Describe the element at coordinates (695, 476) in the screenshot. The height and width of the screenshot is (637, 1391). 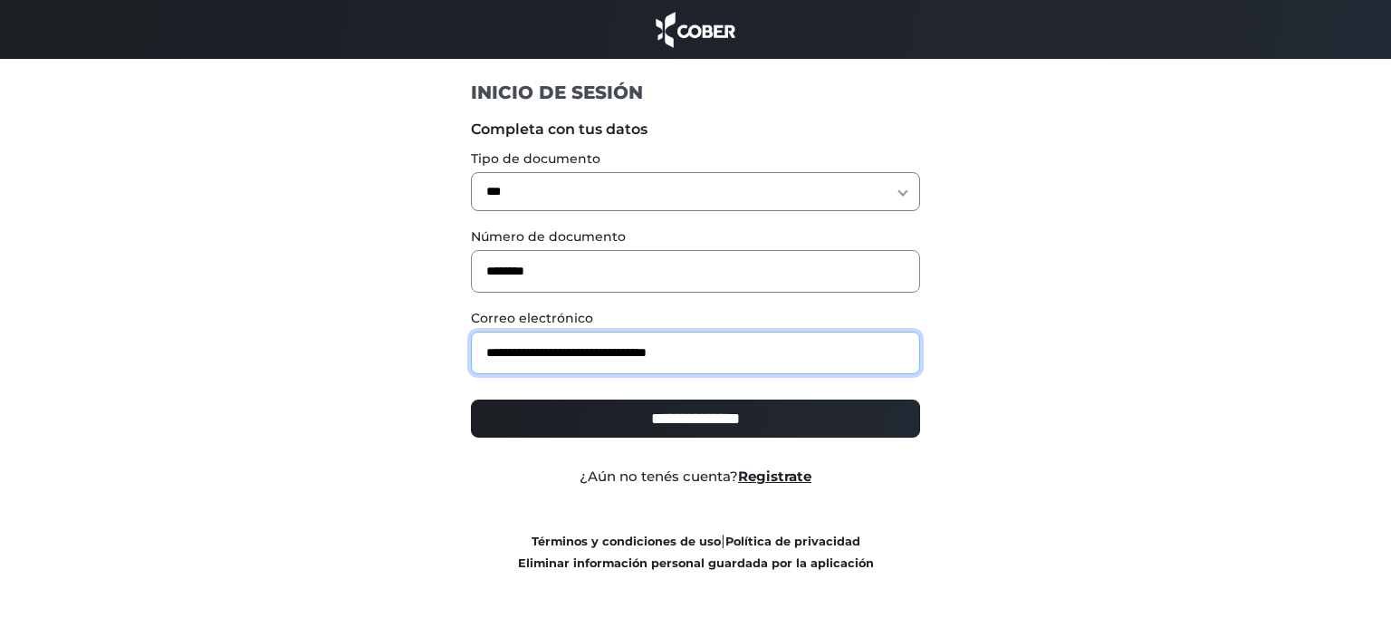
I see `div: ¿Aún no tenés cuenta?` at that location.